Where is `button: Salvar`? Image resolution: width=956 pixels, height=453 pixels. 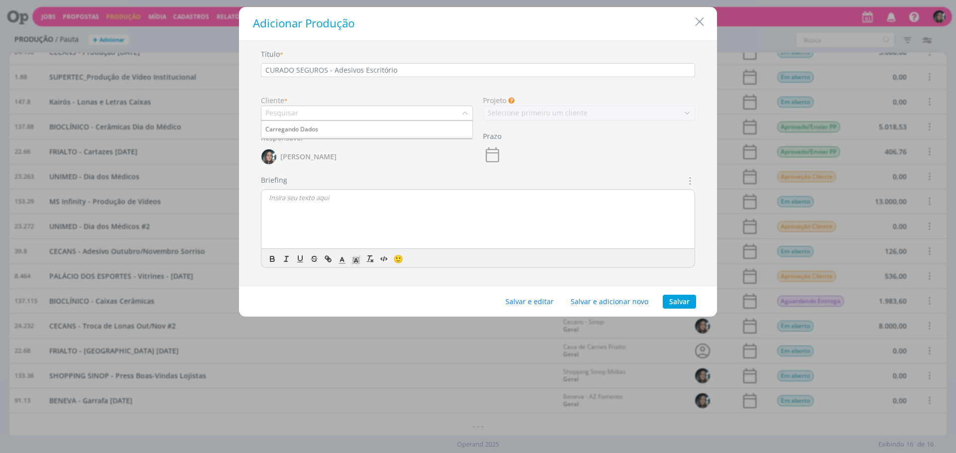
button: Salvar is located at coordinates (679, 302).